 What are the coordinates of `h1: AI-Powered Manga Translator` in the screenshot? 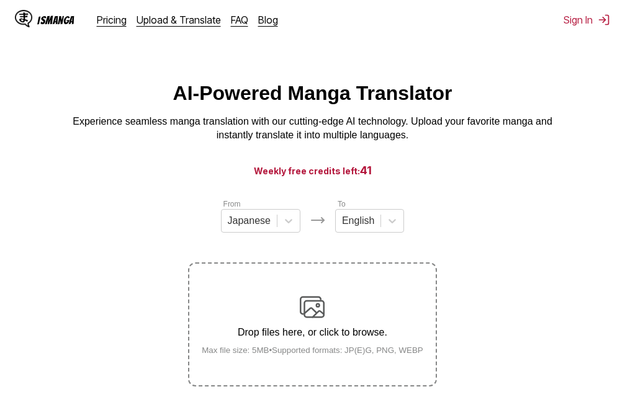 It's located at (313, 93).